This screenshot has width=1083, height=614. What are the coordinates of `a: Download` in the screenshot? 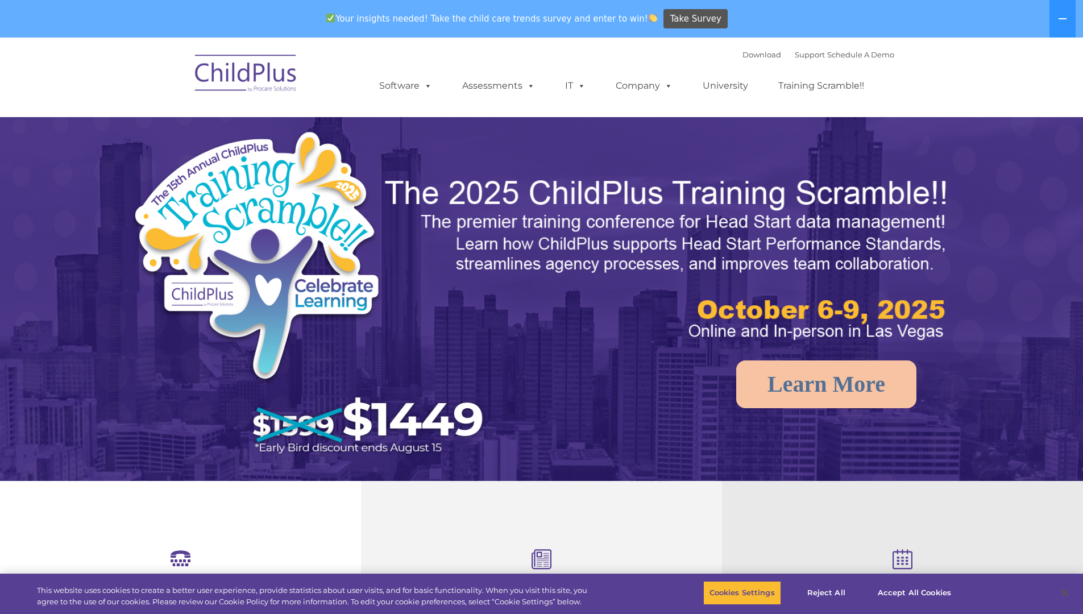 It's located at (762, 55).